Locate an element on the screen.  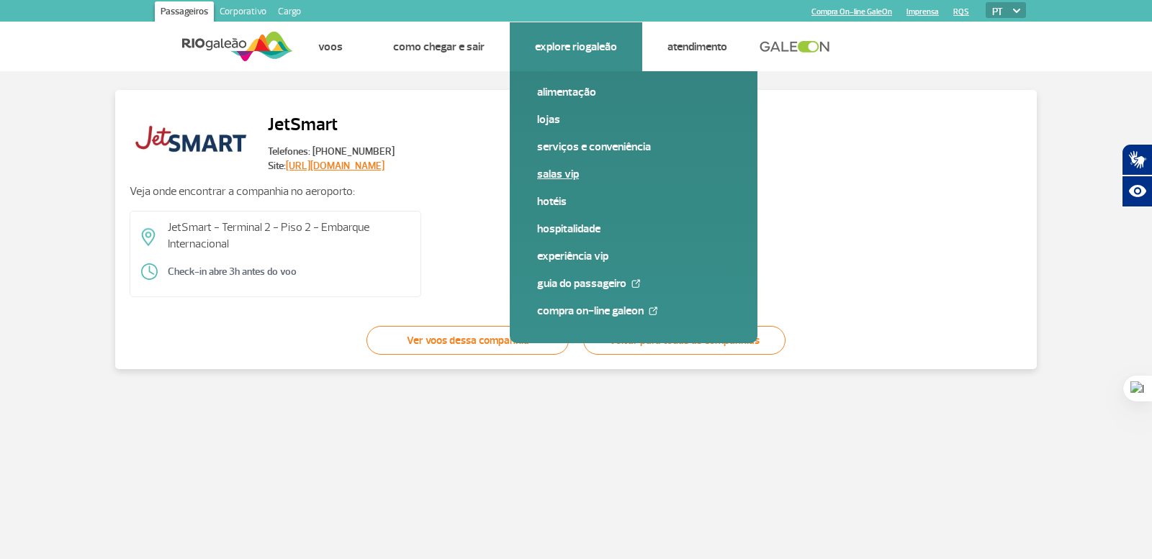
a: Salas VIP is located at coordinates (634, 174).